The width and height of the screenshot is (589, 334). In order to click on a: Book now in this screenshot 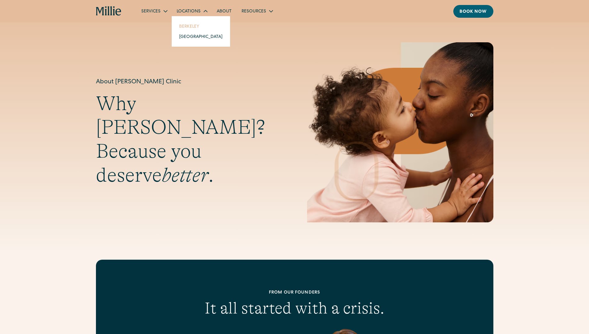, I will do `click(473, 11)`.